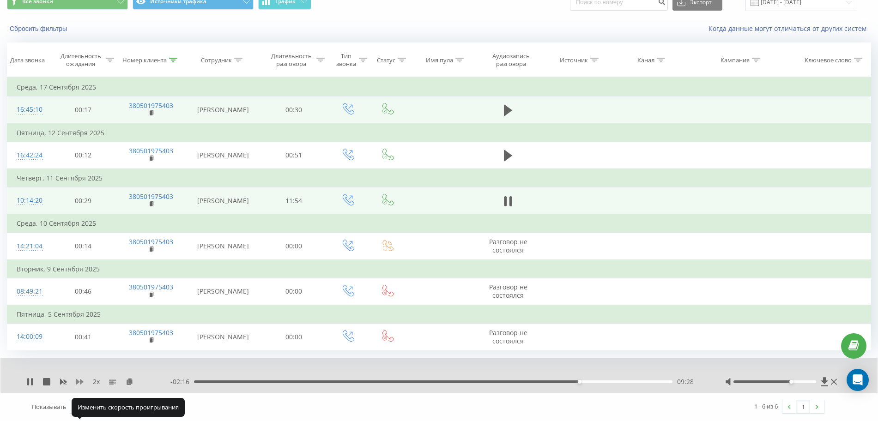 This screenshot has width=878, height=421. I want to click on div: Ключевое слово, so click(828, 60).